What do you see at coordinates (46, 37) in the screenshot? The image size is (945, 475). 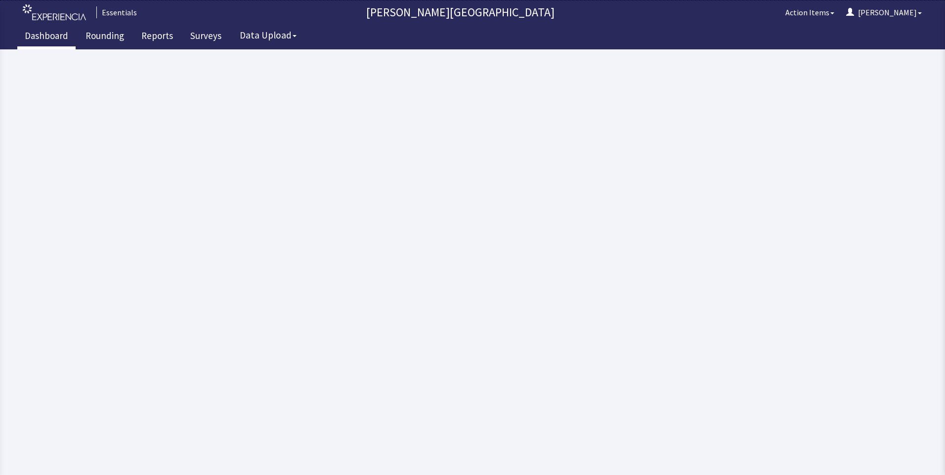 I see `a: Dashboard` at bounding box center [46, 37].